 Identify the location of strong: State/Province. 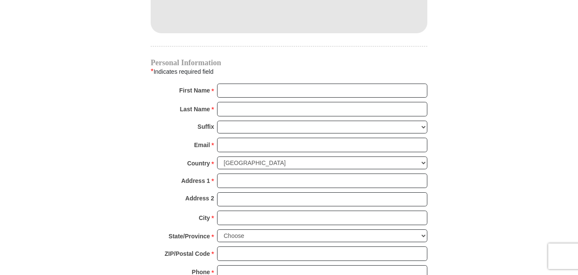
(189, 236).